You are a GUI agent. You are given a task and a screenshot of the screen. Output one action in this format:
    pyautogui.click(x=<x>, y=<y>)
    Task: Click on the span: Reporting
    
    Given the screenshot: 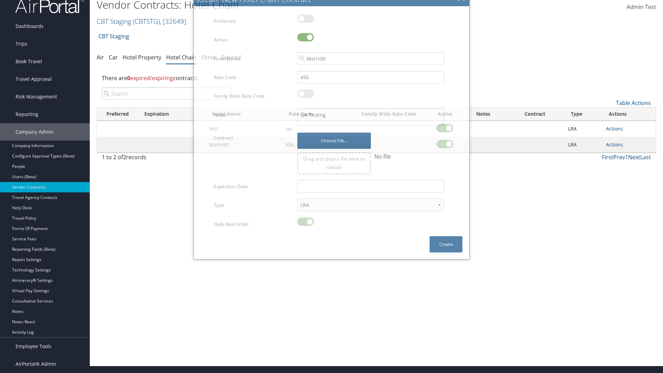 What is the action you would take?
    pyautogui.click(x=27, y=114)
    